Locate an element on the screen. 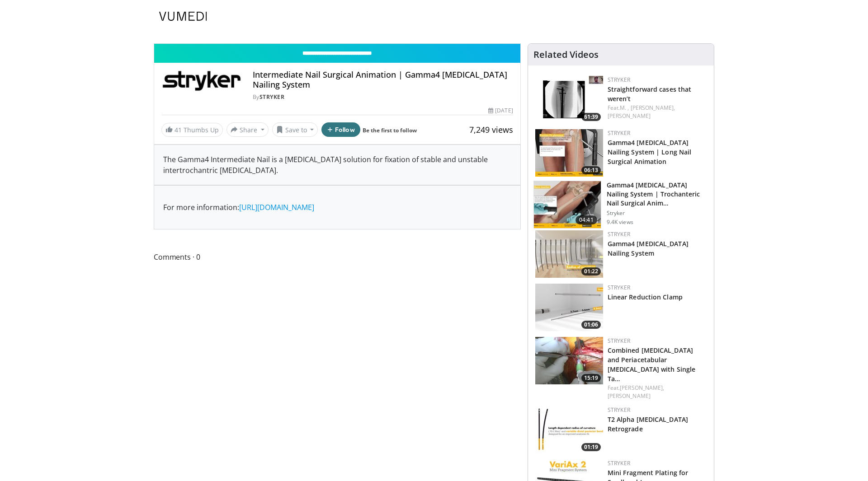  h4: Related Videos is located at coordinates (566, 55).